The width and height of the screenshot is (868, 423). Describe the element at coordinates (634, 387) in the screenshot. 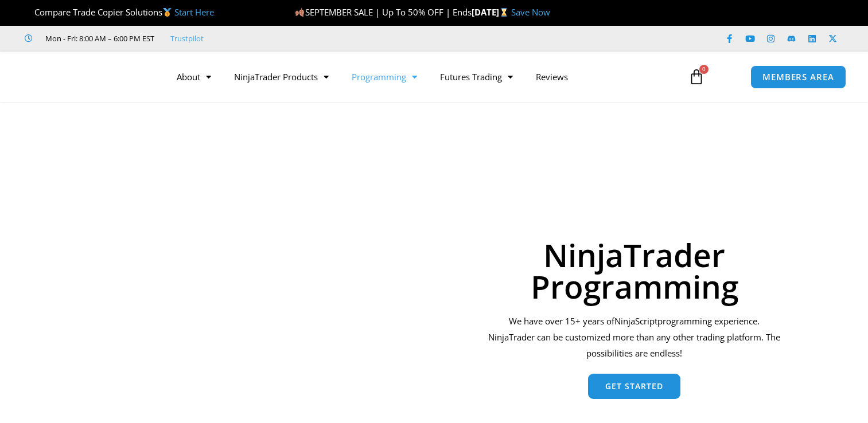

I see `span: Get Started` at that location.